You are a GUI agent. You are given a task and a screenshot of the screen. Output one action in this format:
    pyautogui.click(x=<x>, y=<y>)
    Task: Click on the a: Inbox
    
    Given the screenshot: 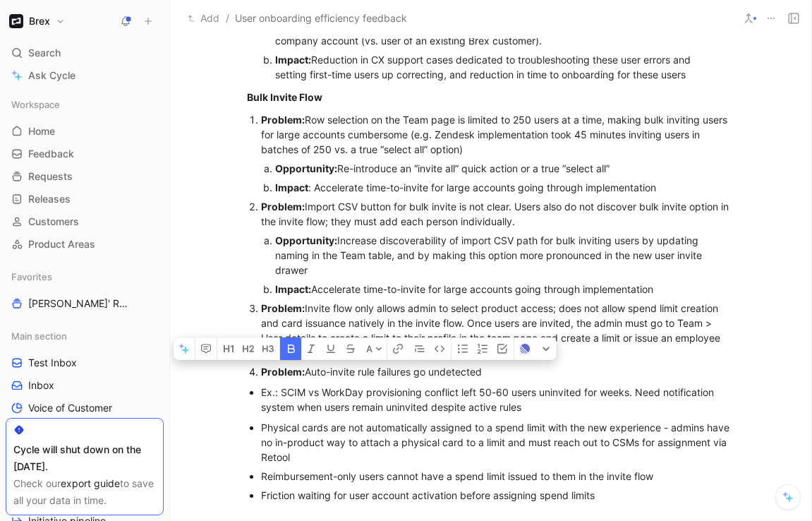 What is the action you would take?
    pyautogui.click(x=85, y=385)
    